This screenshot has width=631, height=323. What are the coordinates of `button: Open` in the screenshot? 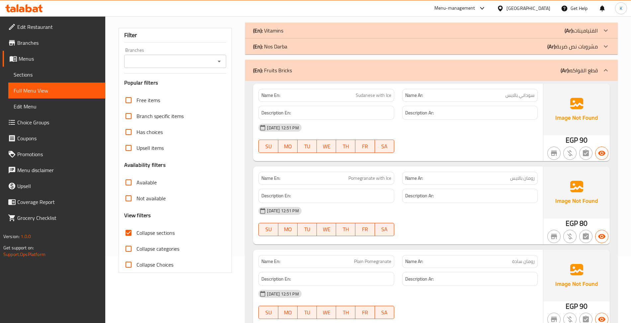 It's located at (219, 61).